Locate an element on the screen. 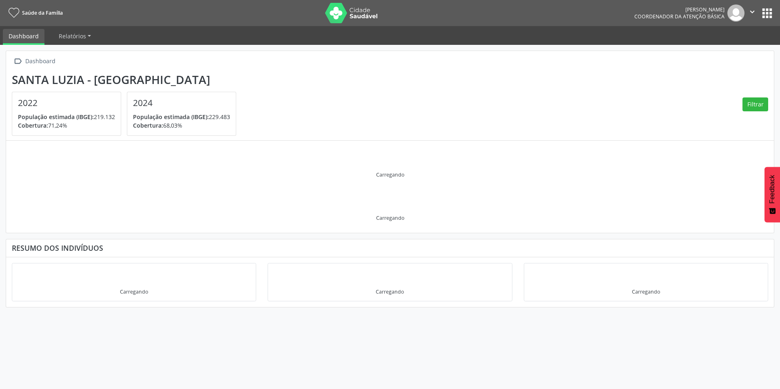 This screenshot has width=780, height=389. button: Feedback - Mostrar pesquisa is located at coordinates (772, 195).